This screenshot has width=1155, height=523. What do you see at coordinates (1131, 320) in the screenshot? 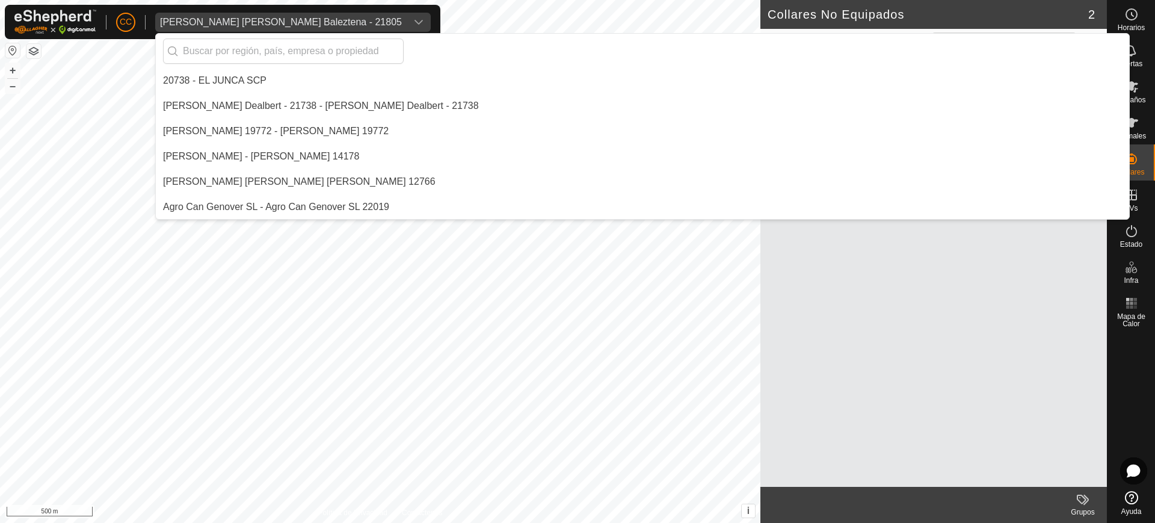
I see `span: Mapa de Calor` at bounding box center [1131, 320].